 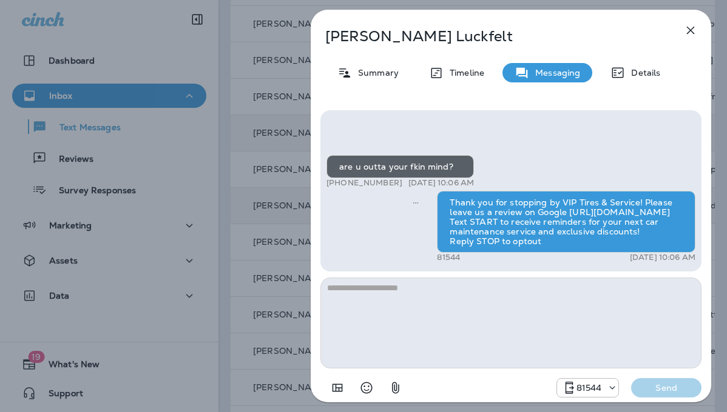 What do you see at coordinates (554, 73) in the screenshot?
I see `p: Messaging` at bounding box center [554, 73].